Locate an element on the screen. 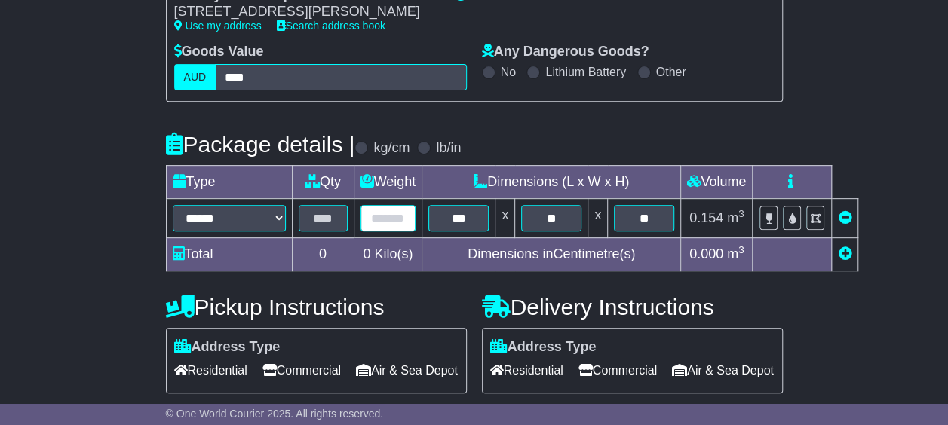  a: Use my address is located at coordinates (218, 26).